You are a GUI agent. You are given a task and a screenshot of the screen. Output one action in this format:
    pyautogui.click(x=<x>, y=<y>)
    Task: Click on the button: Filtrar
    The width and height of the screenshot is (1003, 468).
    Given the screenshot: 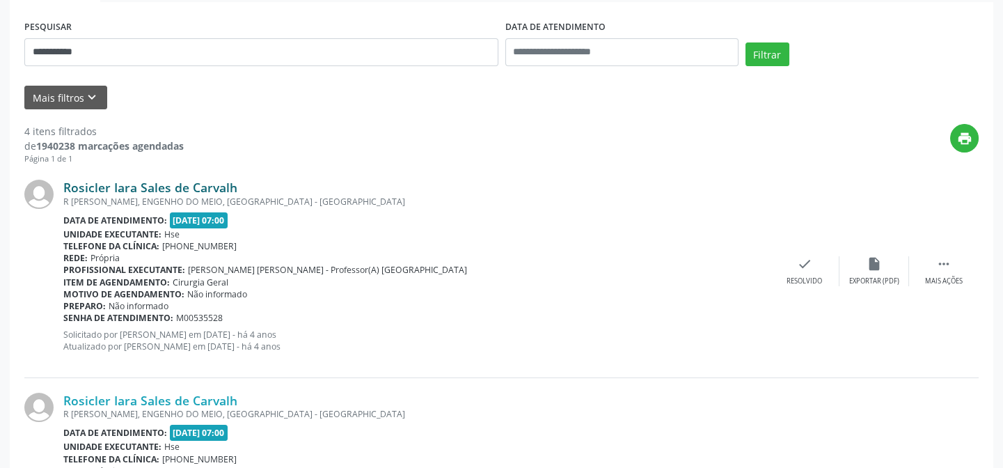 What is the action you would take?
    pyautogui.click(x=767, y=54)
    